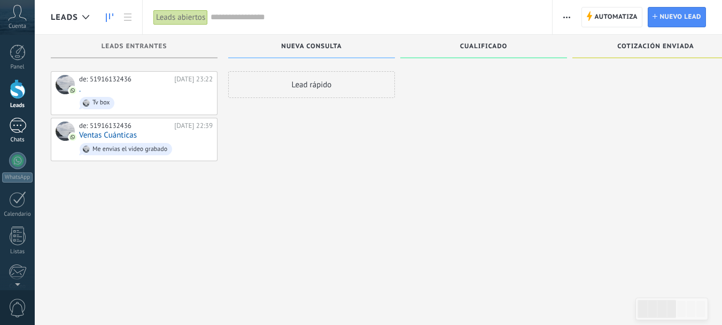  What do you see at coordinates (134, 47) in the screenshot?
I see `span: Leads Entrantes` at bounding box center [134, 47].